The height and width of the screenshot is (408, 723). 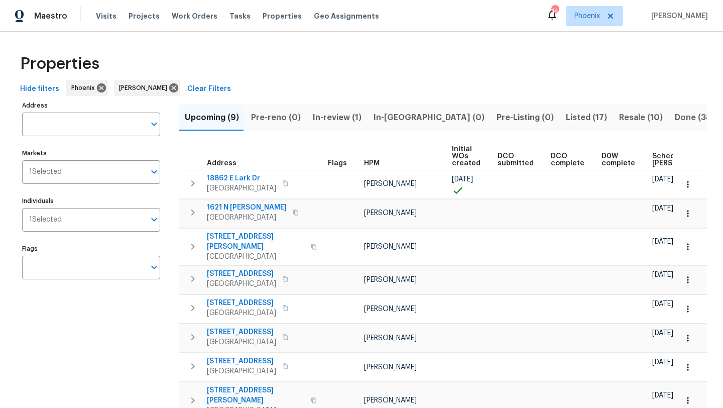 I want to click on span: Hide filters, so click(x=40, y=89).